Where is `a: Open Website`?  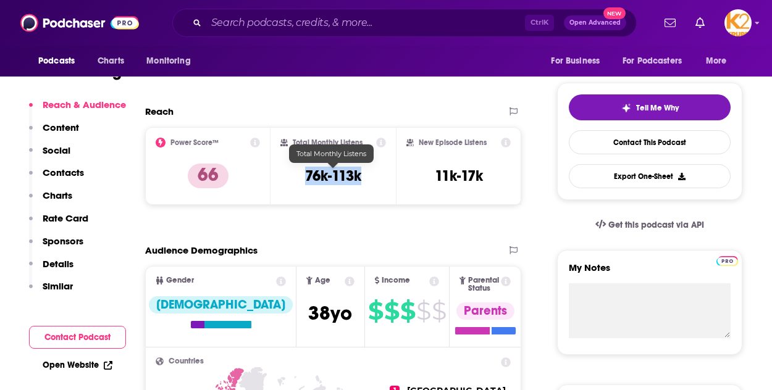
a: Open Website is located at coordinates (77, 365).